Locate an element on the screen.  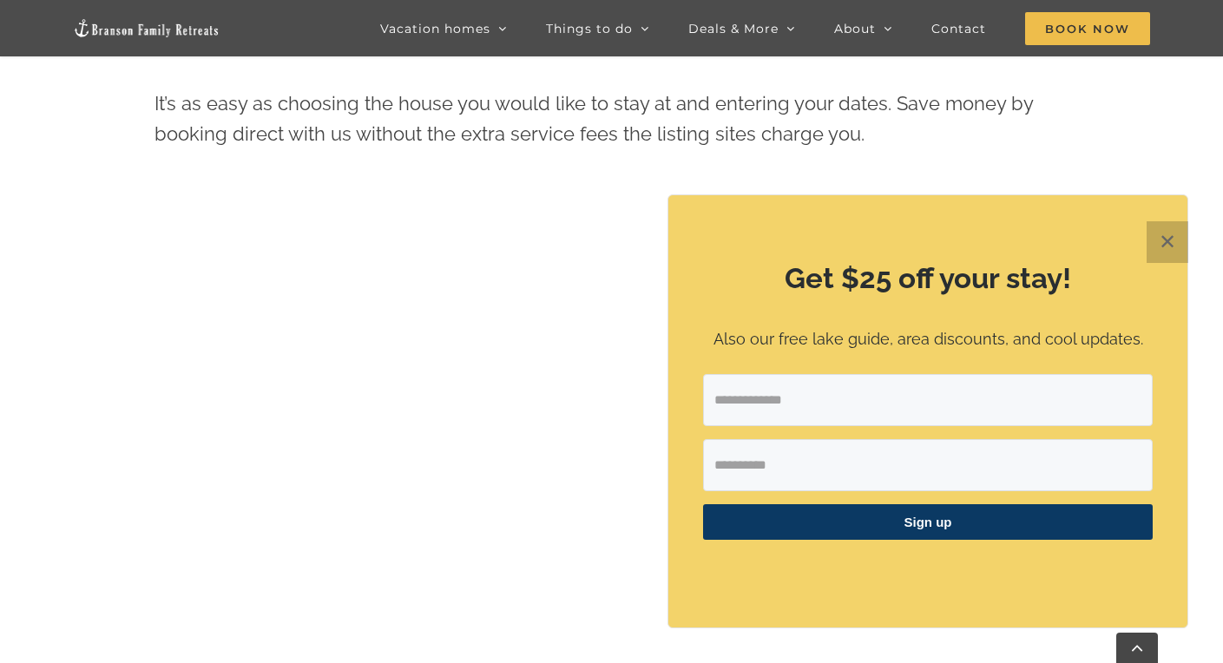
input: Email Address is located at coordinates (928, 400).